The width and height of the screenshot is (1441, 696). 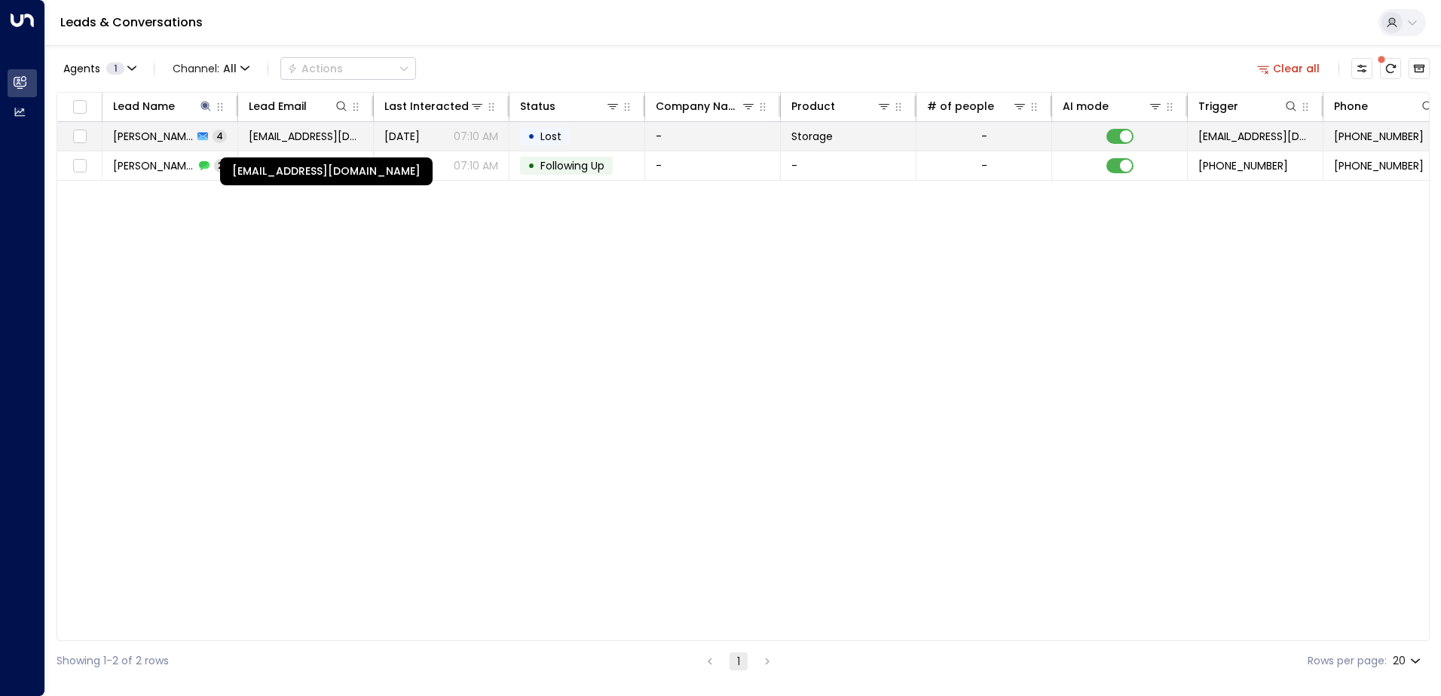 I want to click on label: Rows per page:, so click(x=1347, y=661).